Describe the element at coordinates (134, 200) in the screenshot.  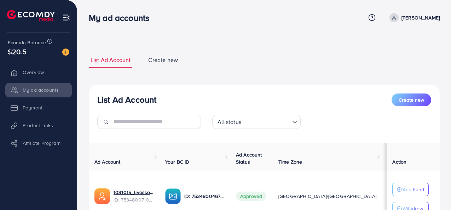
I see `span: ID: 7534800710915915792` at that location.